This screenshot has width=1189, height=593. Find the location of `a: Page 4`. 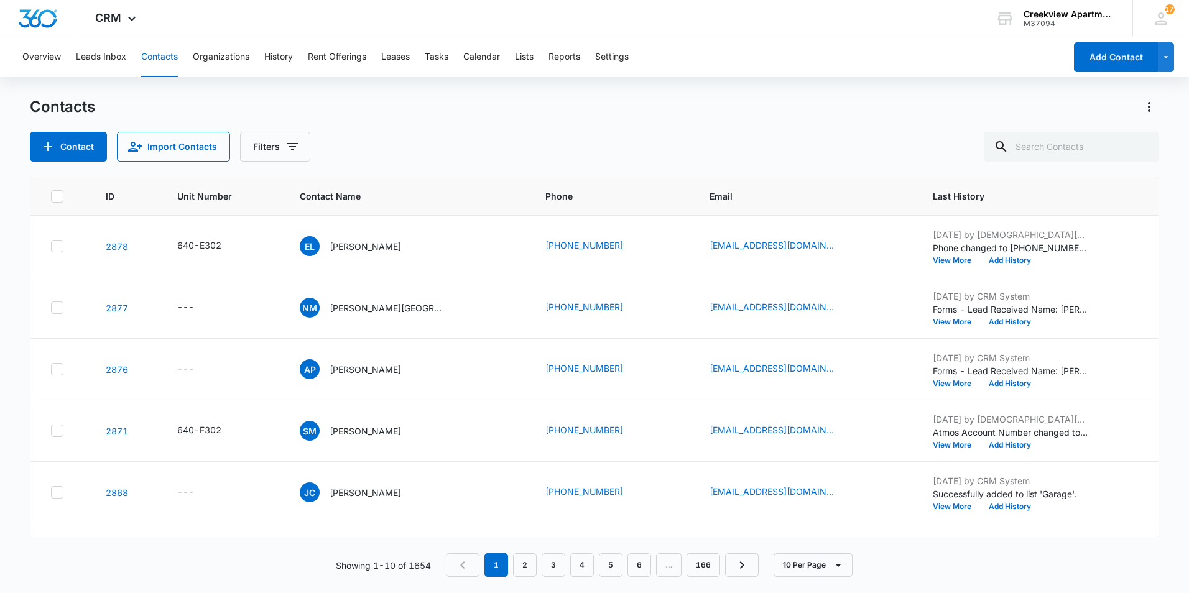

a: Page 4 is located at coordinates (582, 565).